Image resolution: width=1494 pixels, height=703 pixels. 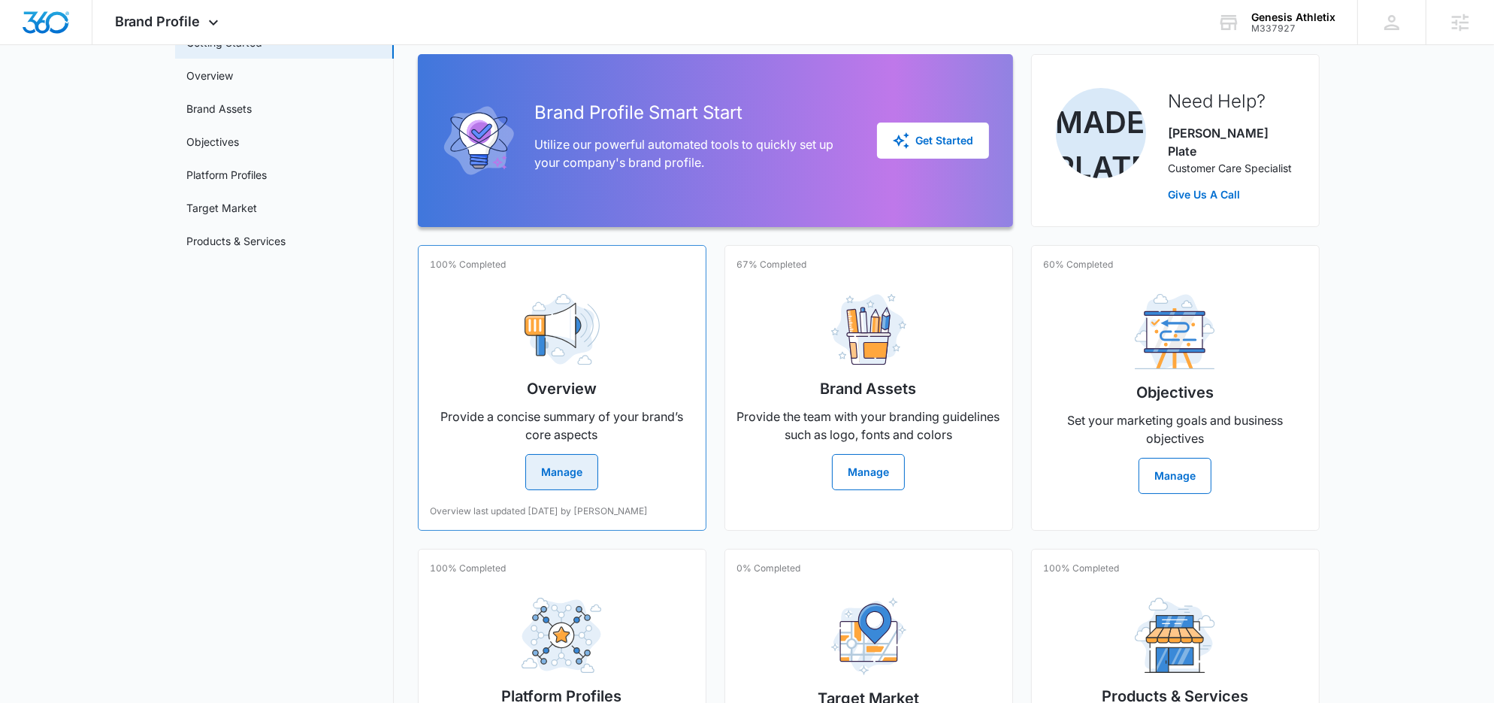 I want to click on div: account name, so click(x=1294, y=17).